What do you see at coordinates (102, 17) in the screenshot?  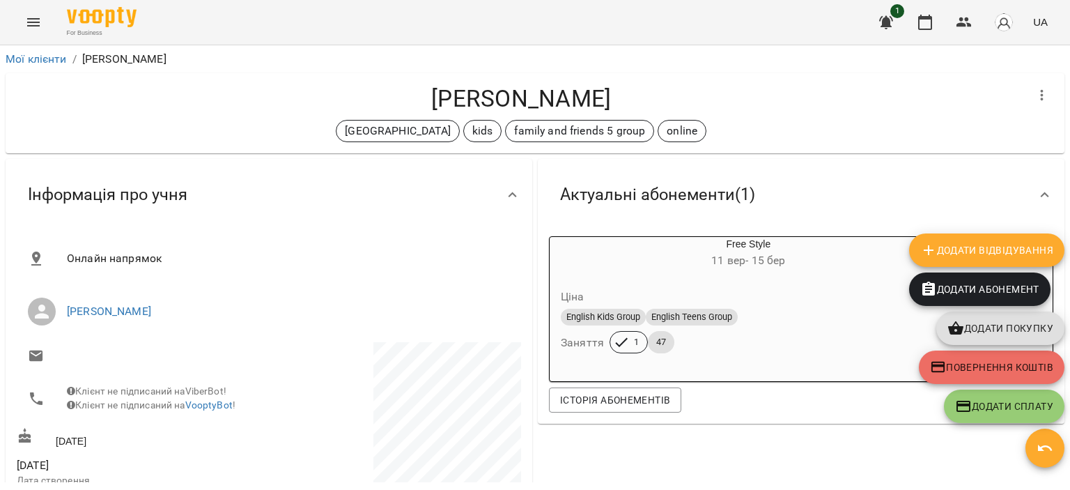 I see `img: Voopty Logo` at bounding box center [102, 17].